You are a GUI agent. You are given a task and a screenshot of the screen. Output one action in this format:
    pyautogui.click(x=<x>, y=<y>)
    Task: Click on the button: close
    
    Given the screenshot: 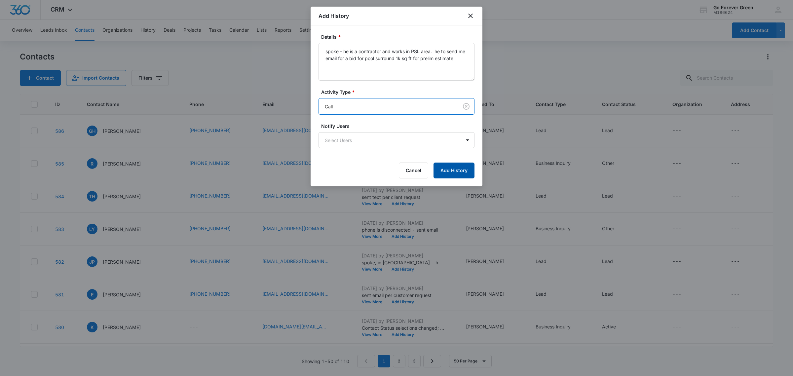 What is the action you would take?
    pyautogui.click(x=471, y=16)
    